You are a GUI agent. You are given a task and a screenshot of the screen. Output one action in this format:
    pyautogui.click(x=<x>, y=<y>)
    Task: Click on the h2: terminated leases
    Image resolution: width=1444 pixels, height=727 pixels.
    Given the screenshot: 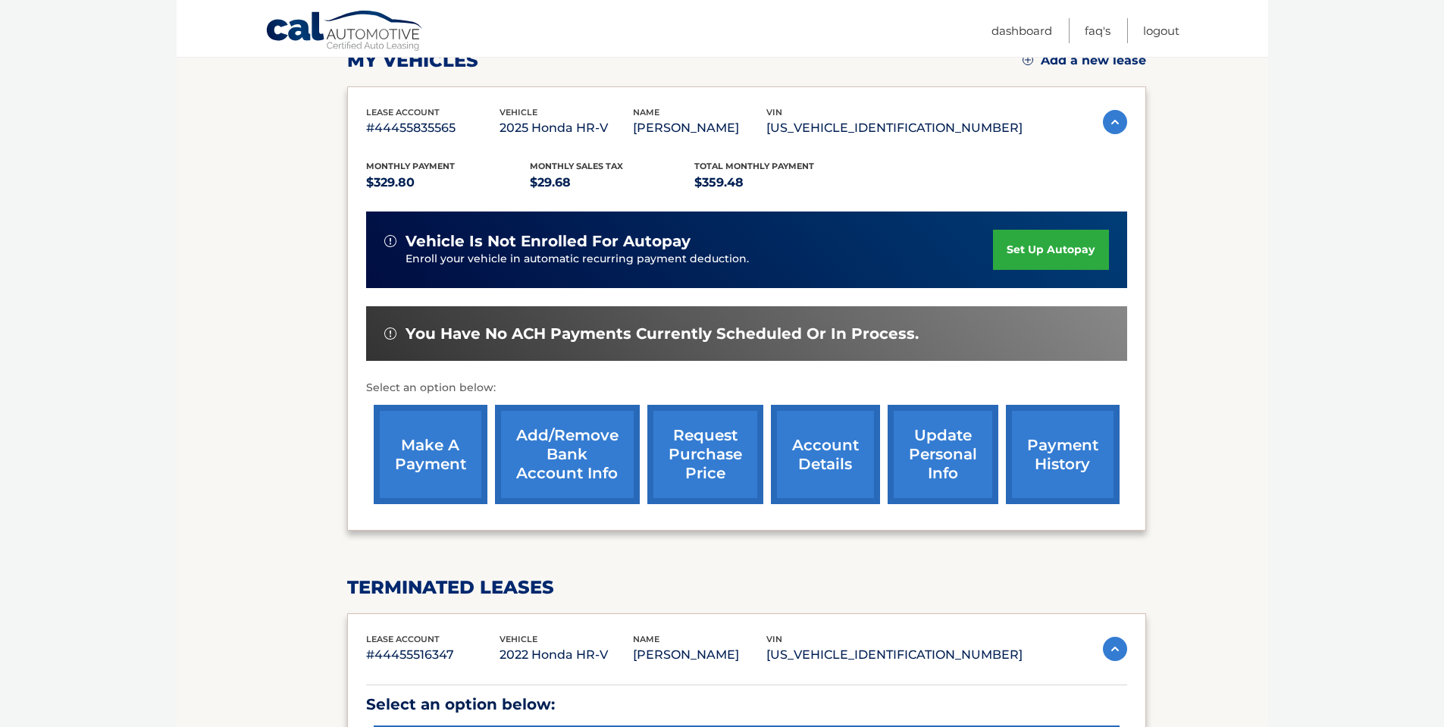 What is the action you would take?
    pyautogui.click(x=747, y=588)
    